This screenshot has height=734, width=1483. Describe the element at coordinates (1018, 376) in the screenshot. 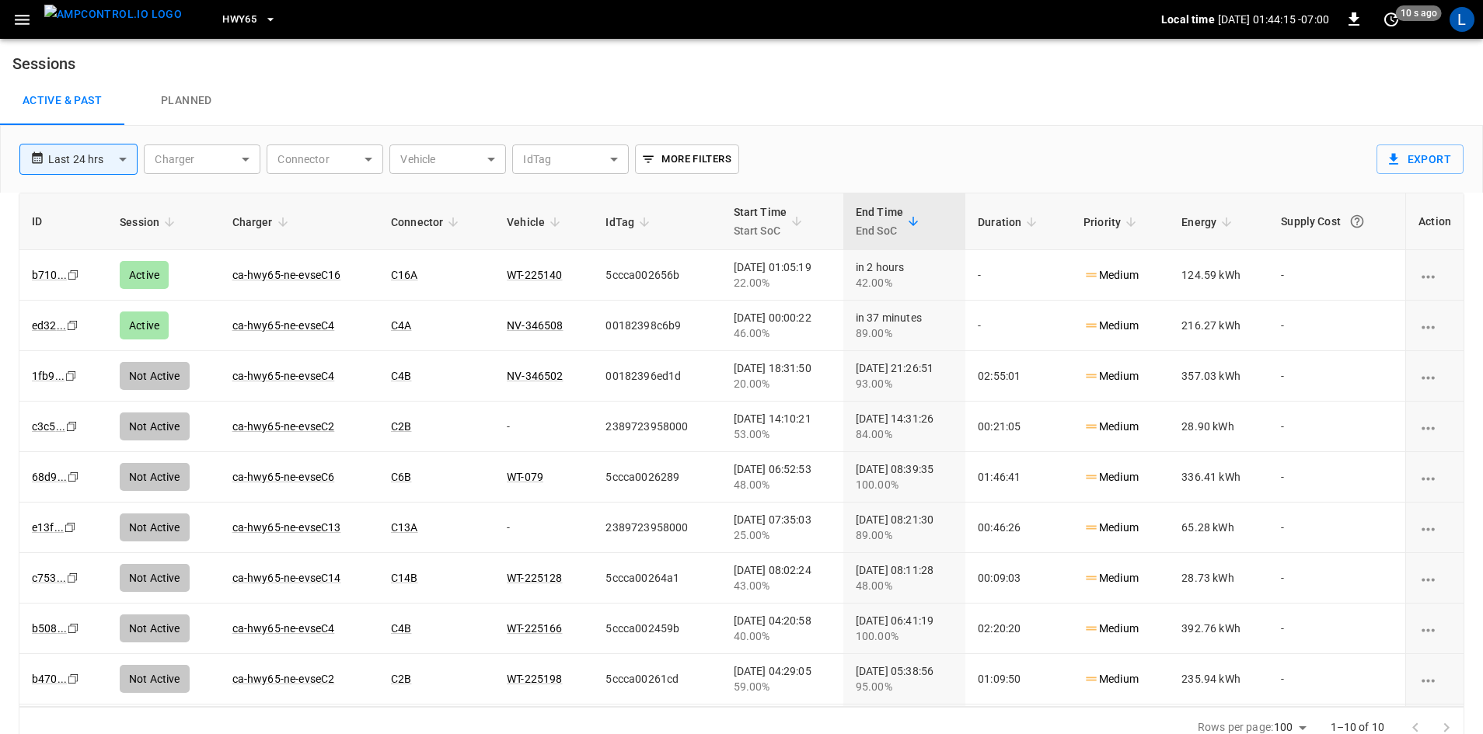

I see `td: 02:55:01` at that location.